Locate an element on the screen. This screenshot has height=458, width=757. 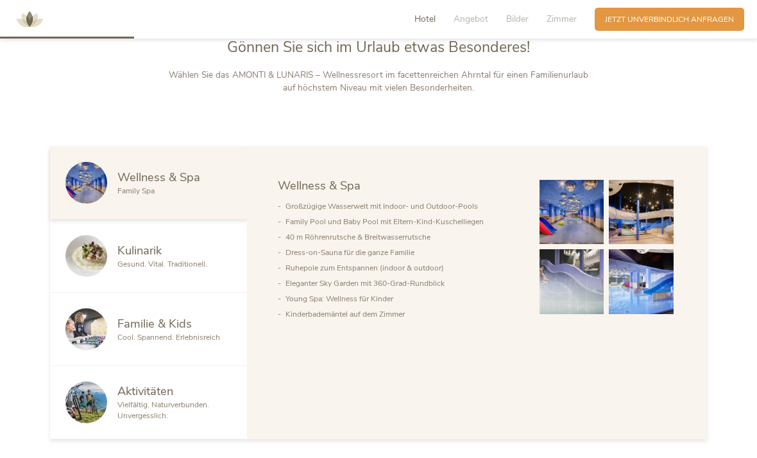
span: Bilder is located at coordinates (517, 19).